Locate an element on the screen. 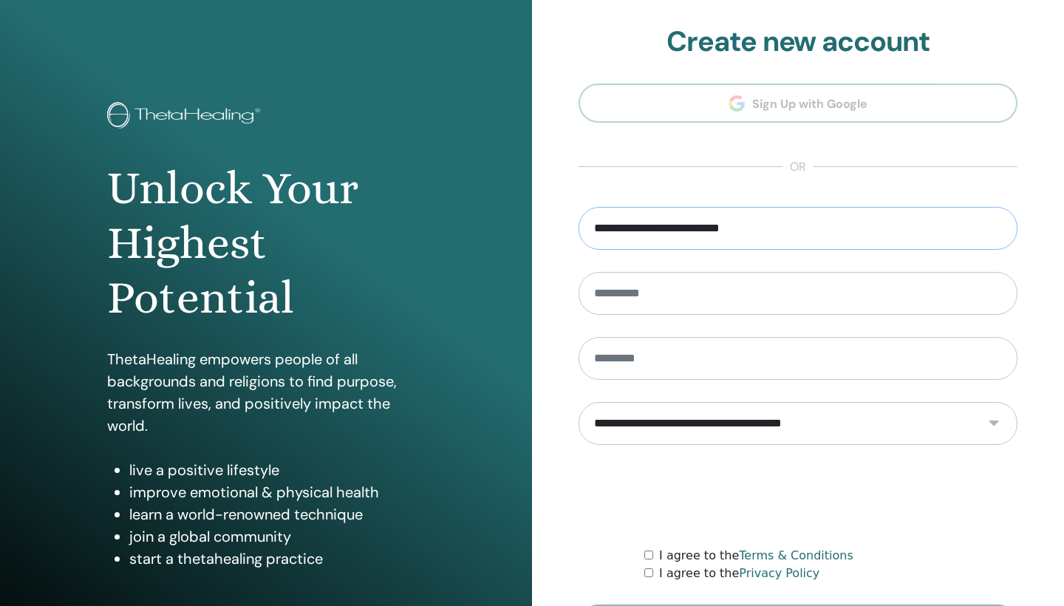  li: live a positive lifestyle is located at coordinates (277, 470).